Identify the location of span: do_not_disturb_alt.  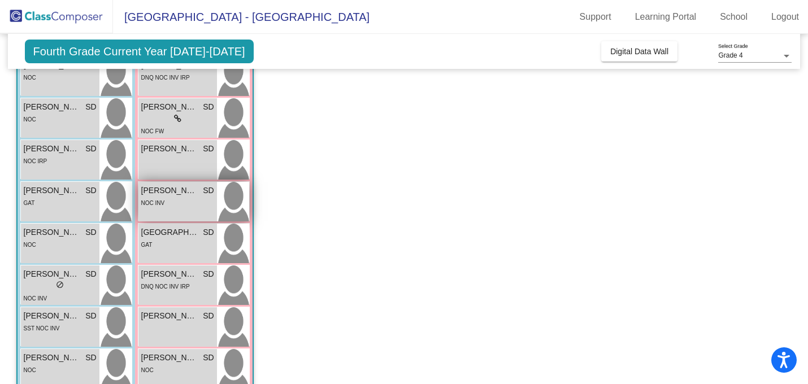
(60, 285).